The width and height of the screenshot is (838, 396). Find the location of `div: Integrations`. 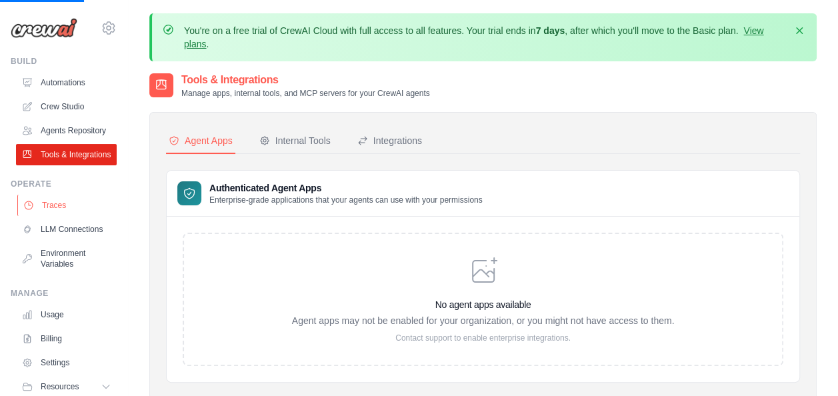

div: Integrations is located at coordinates (390, 141).